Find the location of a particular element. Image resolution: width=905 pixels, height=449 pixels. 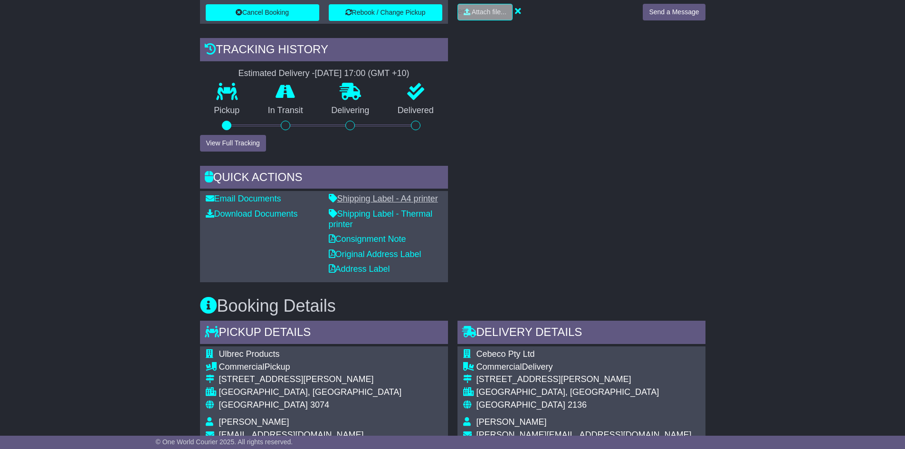

span: Ulbrec Products is located at coordinates (249, 354).